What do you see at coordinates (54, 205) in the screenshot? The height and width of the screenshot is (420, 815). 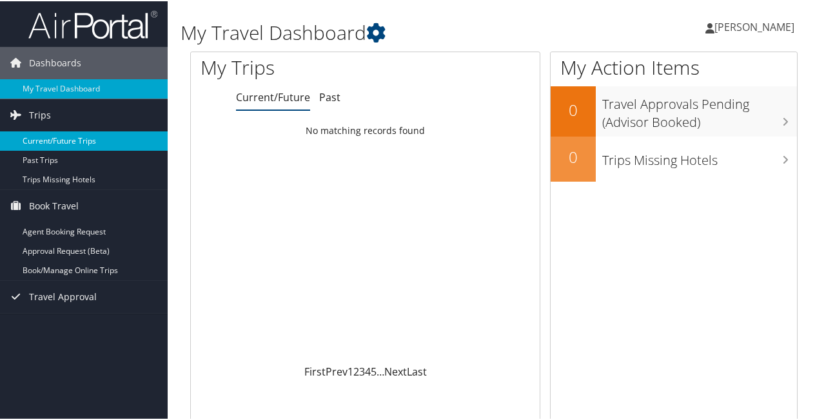 I see `span: Book Travel` at bounding box center [54, 205].